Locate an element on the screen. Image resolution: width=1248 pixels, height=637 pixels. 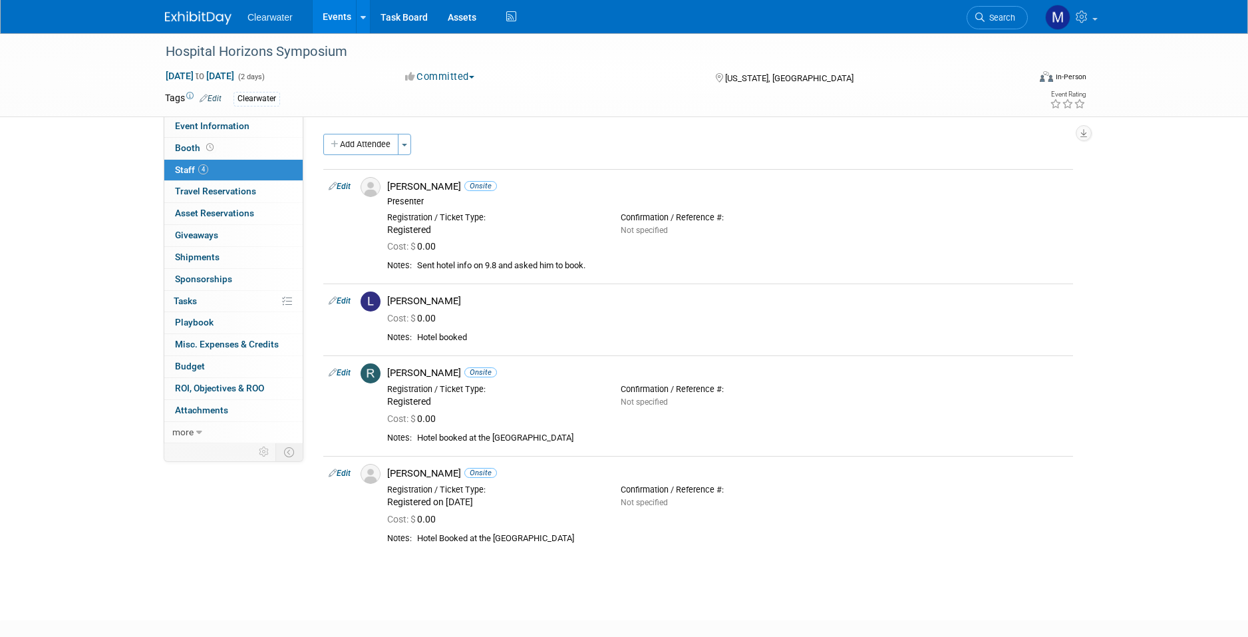
span: Search is located at coordinates (1000, 17).